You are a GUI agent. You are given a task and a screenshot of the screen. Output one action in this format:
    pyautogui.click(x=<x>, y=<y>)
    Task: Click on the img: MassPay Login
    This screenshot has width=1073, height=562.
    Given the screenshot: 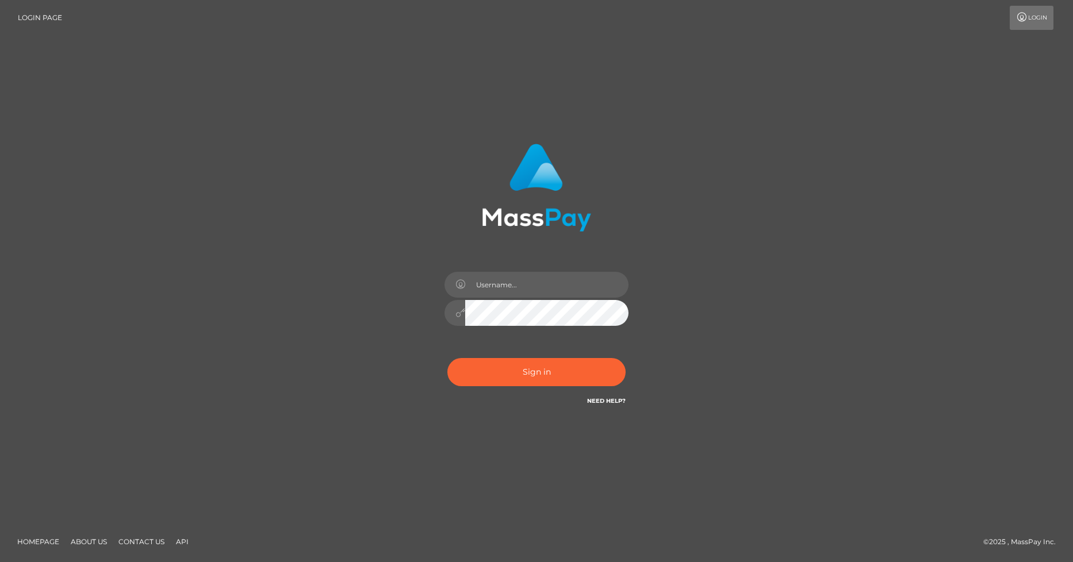 What is the action you would take?
    pyautogui.click(x=536, y=187)
    